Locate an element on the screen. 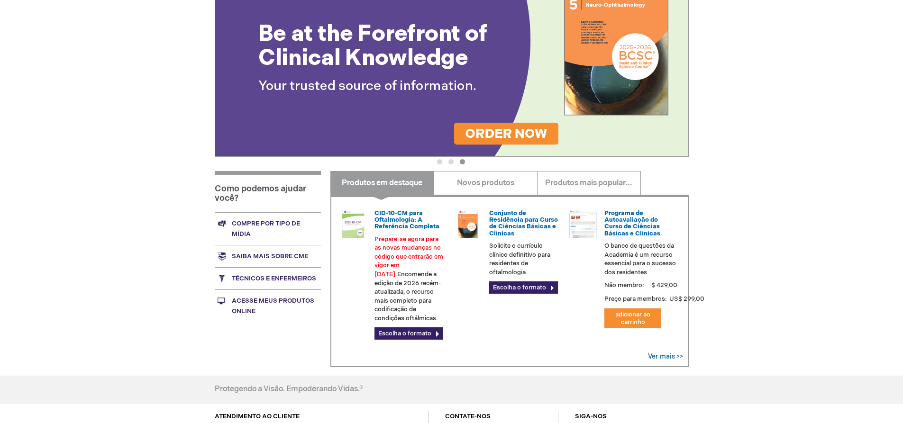  font: $ 429,00 is located at coordinates (664, 285).